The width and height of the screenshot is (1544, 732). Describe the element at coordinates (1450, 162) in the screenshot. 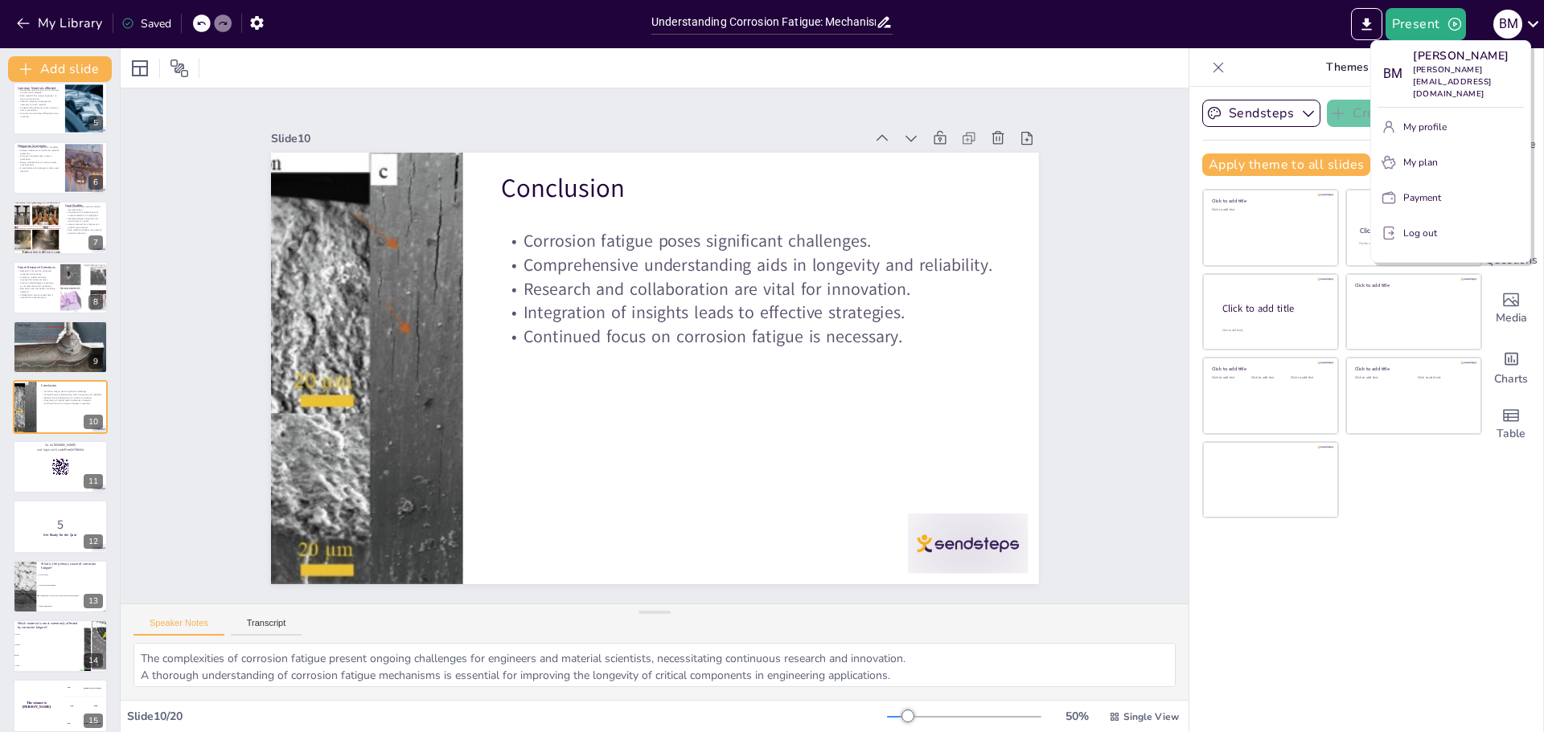

I see `button: My plan` at that location.